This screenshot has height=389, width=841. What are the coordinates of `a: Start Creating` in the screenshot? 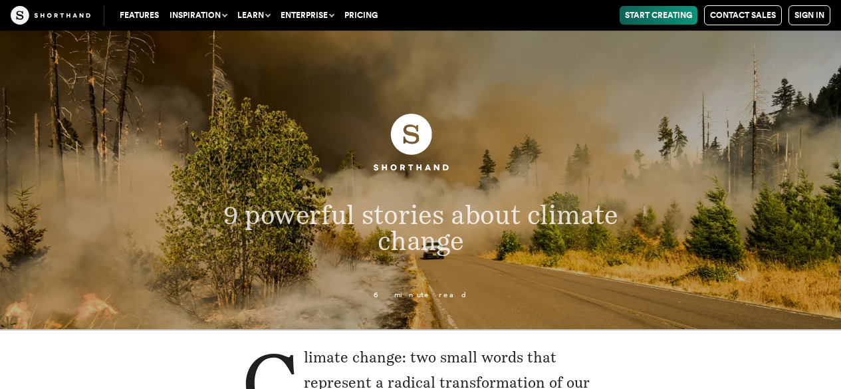 It's located at (658, 15).